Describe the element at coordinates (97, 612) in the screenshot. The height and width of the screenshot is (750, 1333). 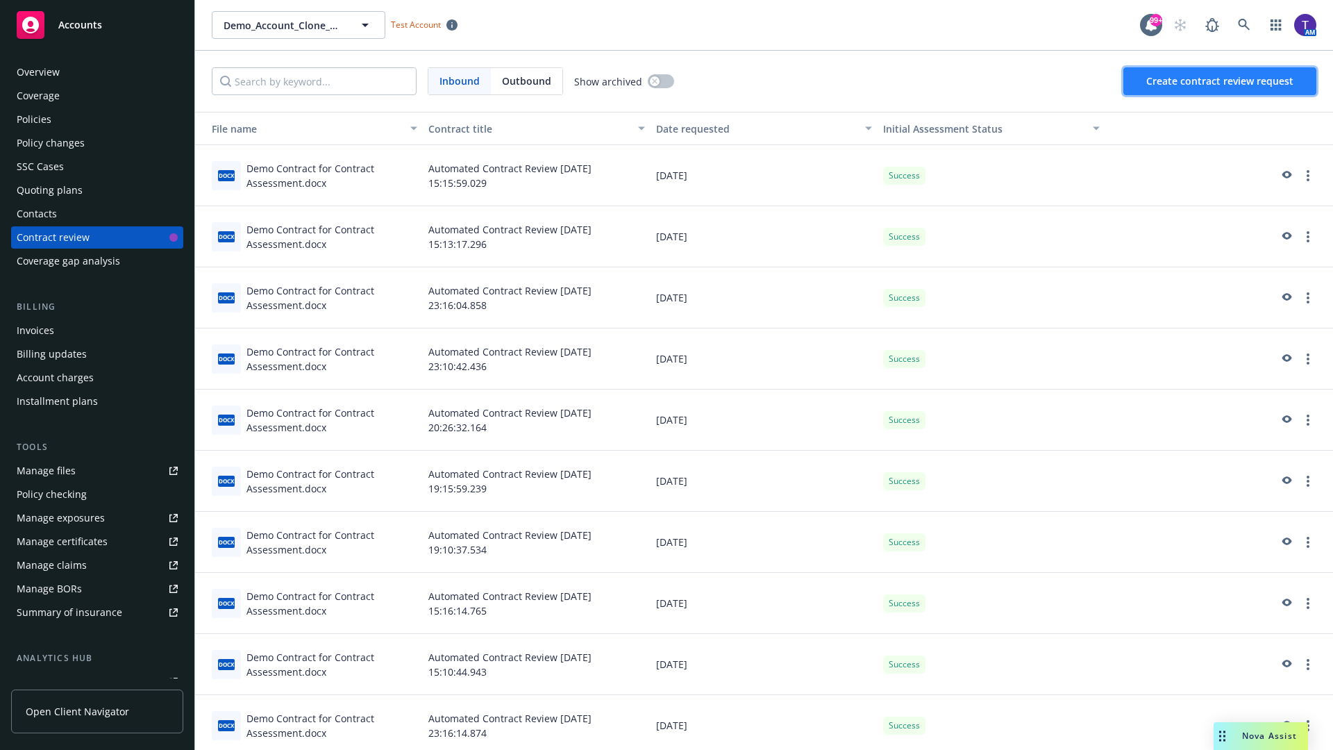
I see `a: Summary of insurance` at that location.